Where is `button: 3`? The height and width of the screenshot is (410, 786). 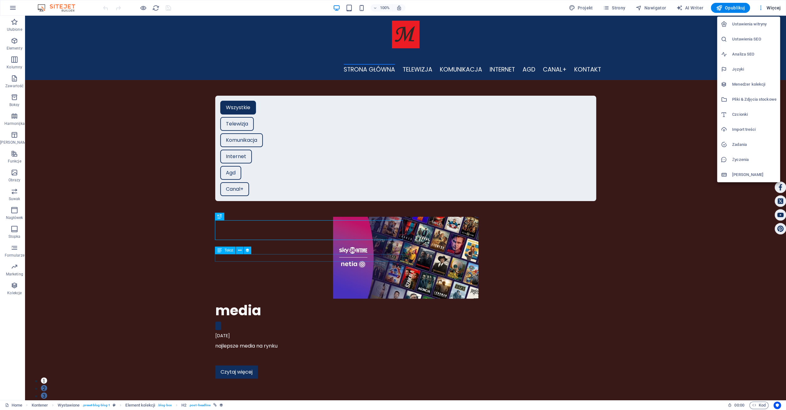
button: 3 is located at coordinates (19, 379).